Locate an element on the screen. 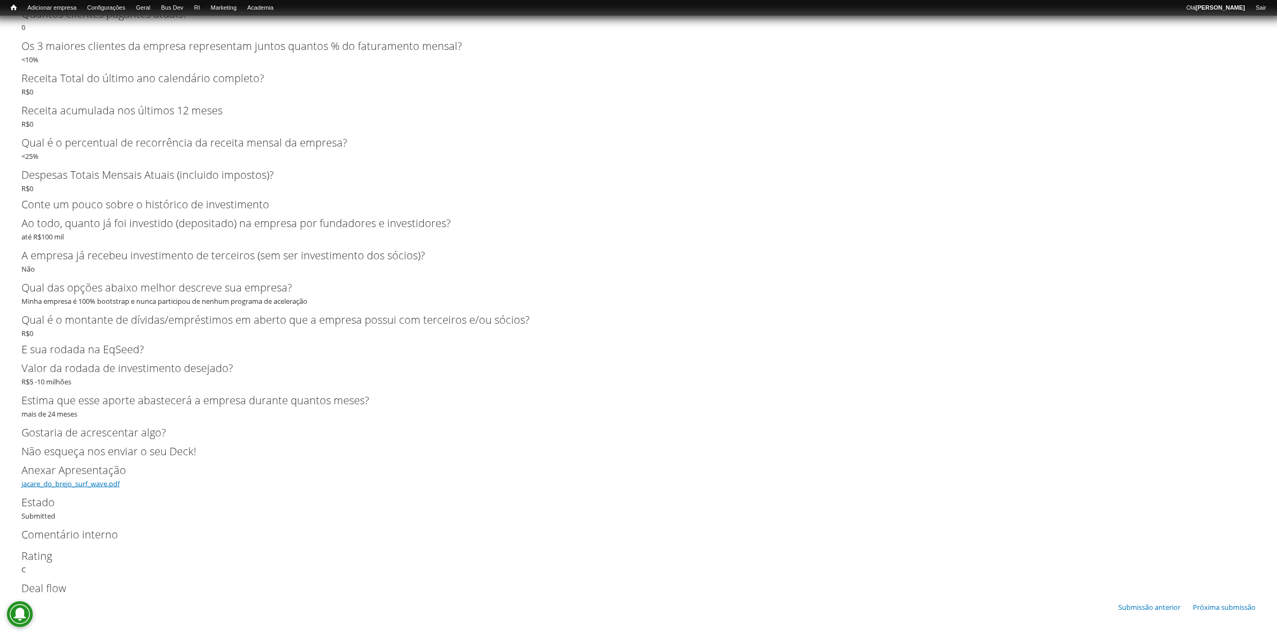 The image size is (1277, 634). a: Submissão anterior is located at coordinates (1150, 607).